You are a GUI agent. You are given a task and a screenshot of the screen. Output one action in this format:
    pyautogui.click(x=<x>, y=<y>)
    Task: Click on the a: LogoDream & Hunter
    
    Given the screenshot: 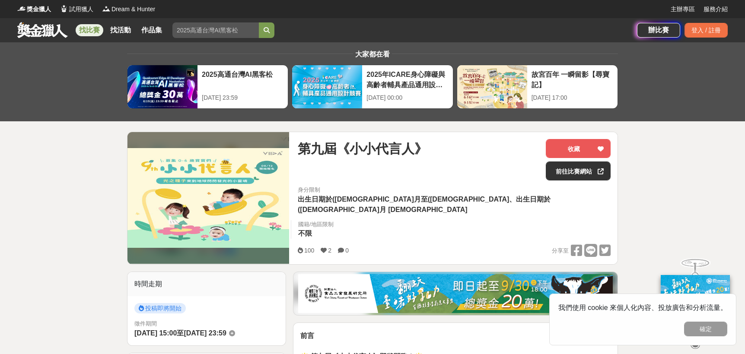 What is the action you would take?
    pyautogui.click(x=128, y=9)
    